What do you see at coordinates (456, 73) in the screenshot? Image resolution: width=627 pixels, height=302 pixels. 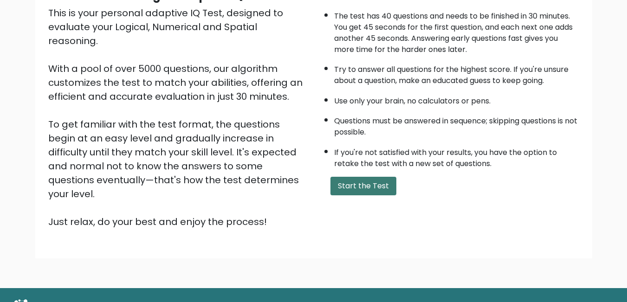 I see `li: Try to answer all questions for the highest score. If you're unsure about a question, make an edu...` at bounding box center [456, 73].